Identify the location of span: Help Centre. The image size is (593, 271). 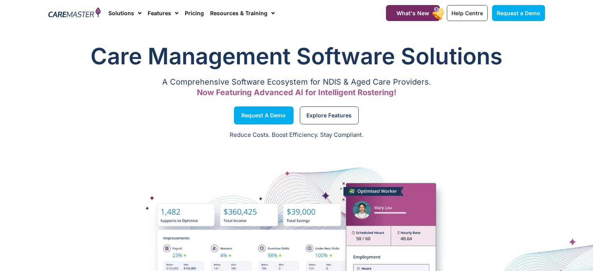
(467, 13).